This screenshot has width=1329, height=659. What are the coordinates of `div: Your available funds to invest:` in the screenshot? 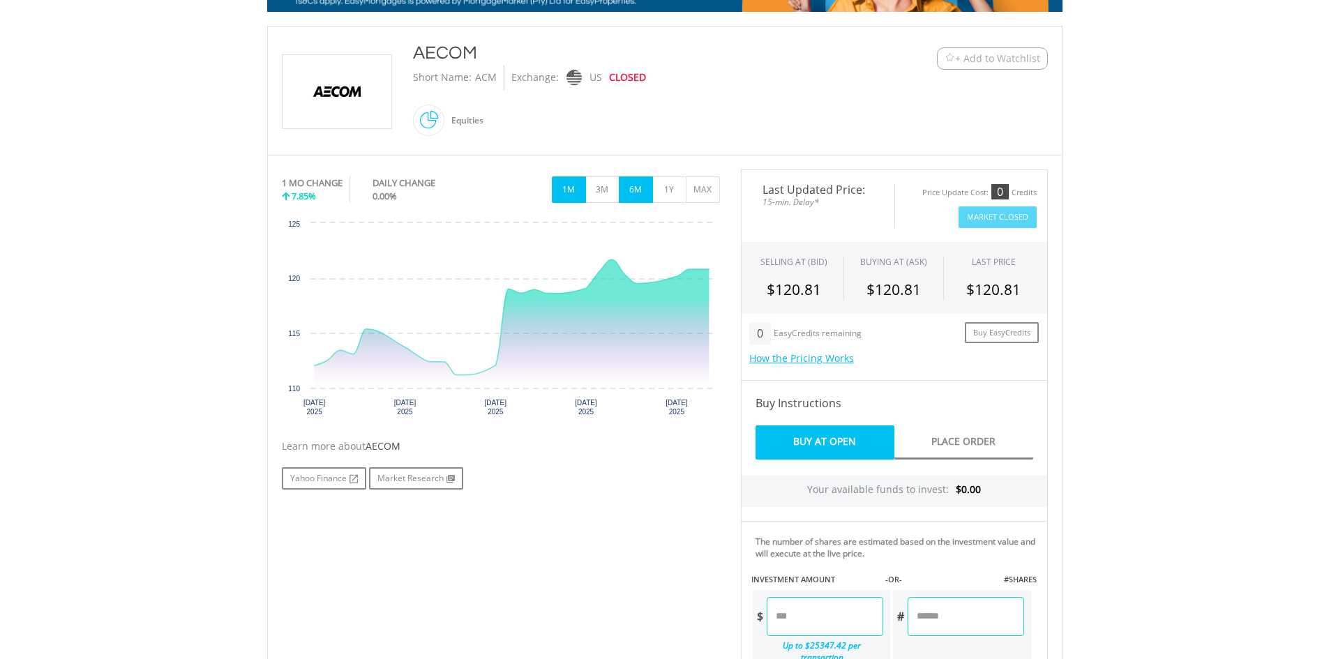 It's located at (894, 491).